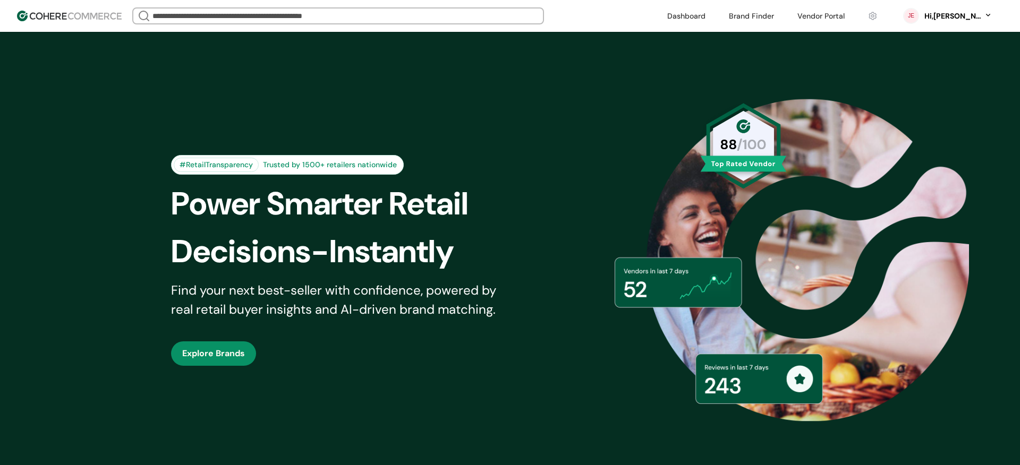 Image resolution: width=1020 pixels, height=465 pixels. What do you see at coordinates (911, 16) in the screenshot?
I see `svg: 0 percent` at bounding box center [911, 16].